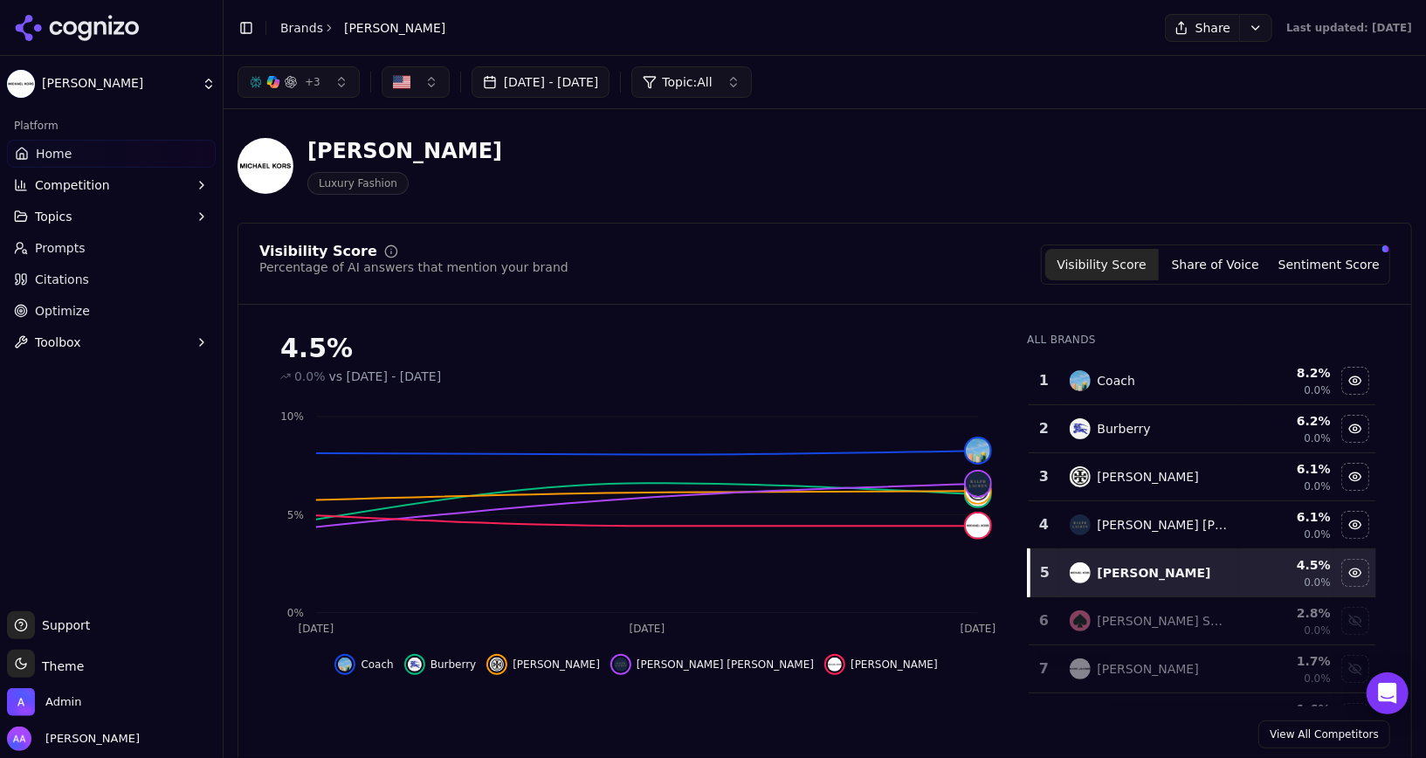 This screenshot has width=1426, height=758. Describe the element at coordinates (1202, 717) in the screenshot. I see `tr: 1.6%Show calvin klein data` at that location.